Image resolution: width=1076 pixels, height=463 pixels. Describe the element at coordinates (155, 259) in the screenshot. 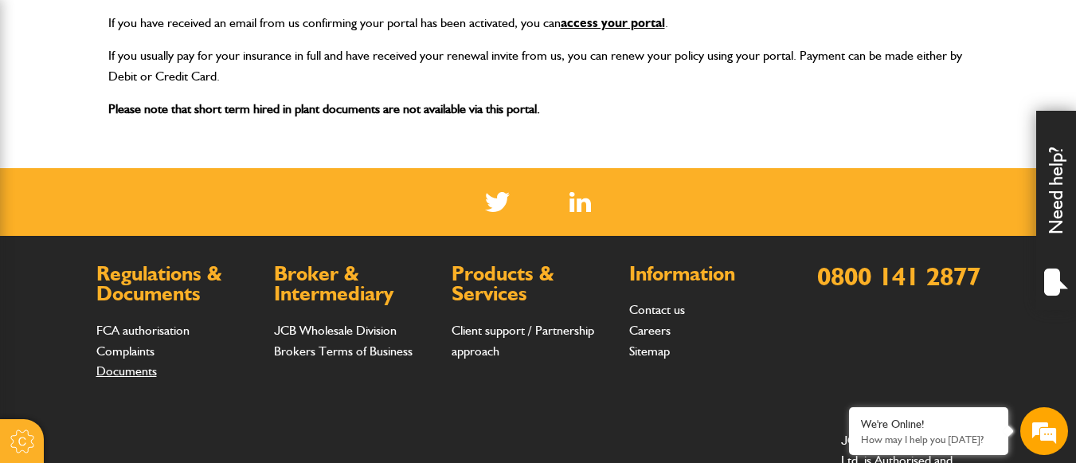

I see `input: Enter your phone number` at that location.